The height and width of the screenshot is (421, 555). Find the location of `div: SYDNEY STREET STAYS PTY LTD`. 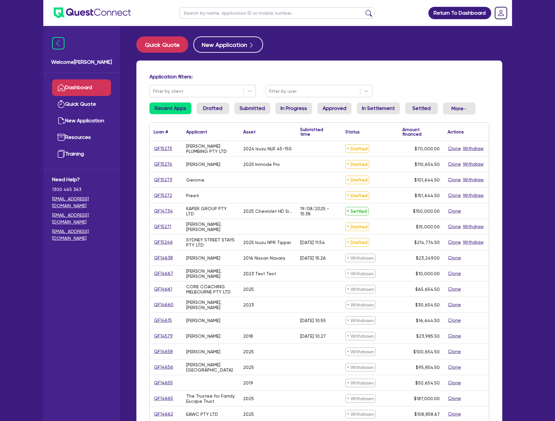

div: SYDNEY STREET STAYS PTY LTD is located at coordinates (211, 243).